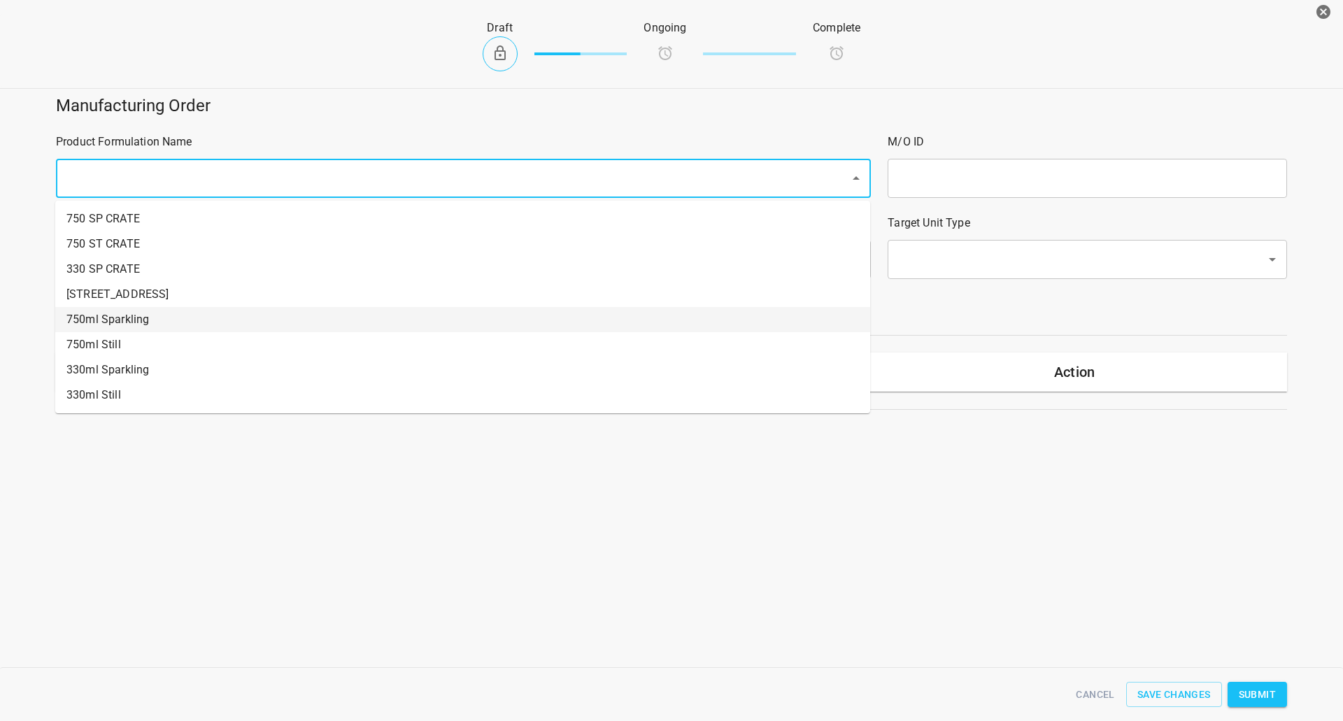 The width and height of the screenshot is (1343, 721). Describe the element at coordinates (1257, 695) in the screenshot. I see `span: Submit` at that location.